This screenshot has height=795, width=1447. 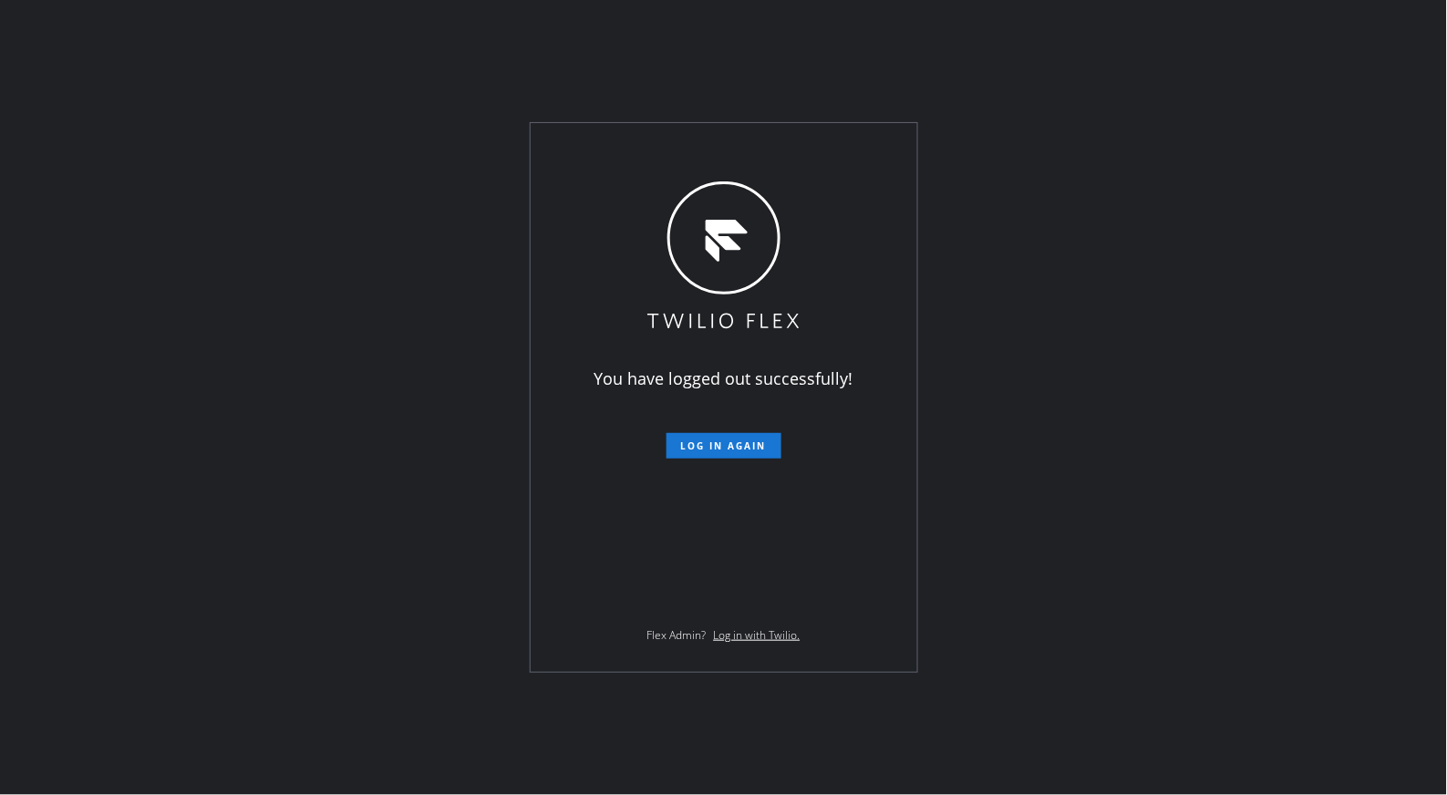 What do you see at coordinates (757, 635) in the screenshot?
I see `span: Log in with Twilio.` at bounding box center [757, 635].